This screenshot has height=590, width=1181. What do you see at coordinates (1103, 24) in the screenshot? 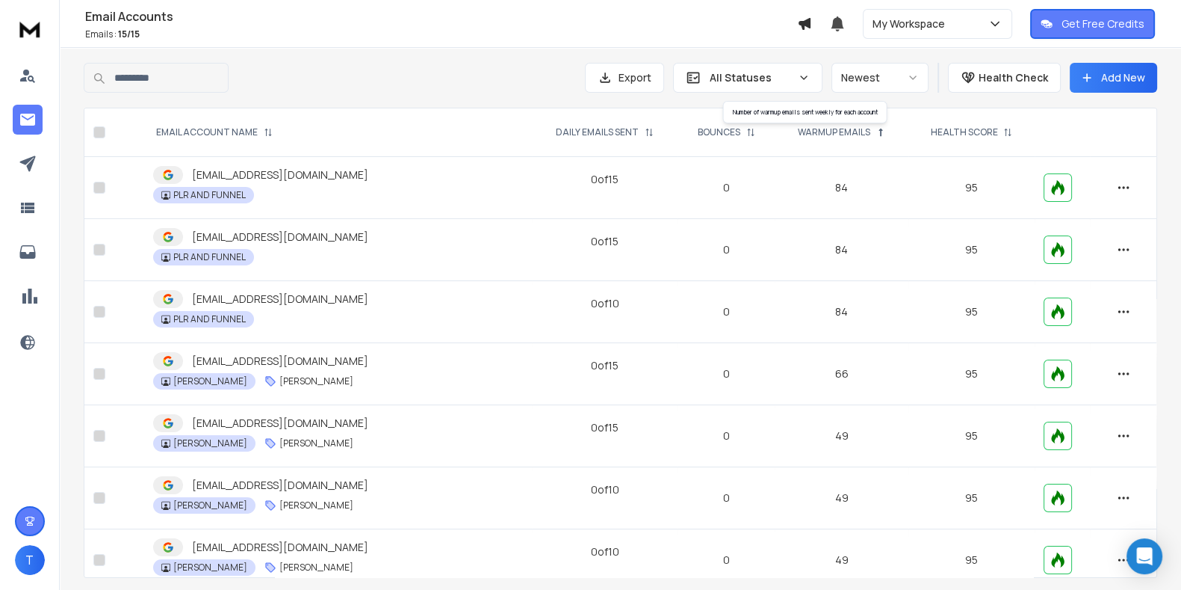
I see `p: Get Free Credits` at bounding box center [1103, 24].